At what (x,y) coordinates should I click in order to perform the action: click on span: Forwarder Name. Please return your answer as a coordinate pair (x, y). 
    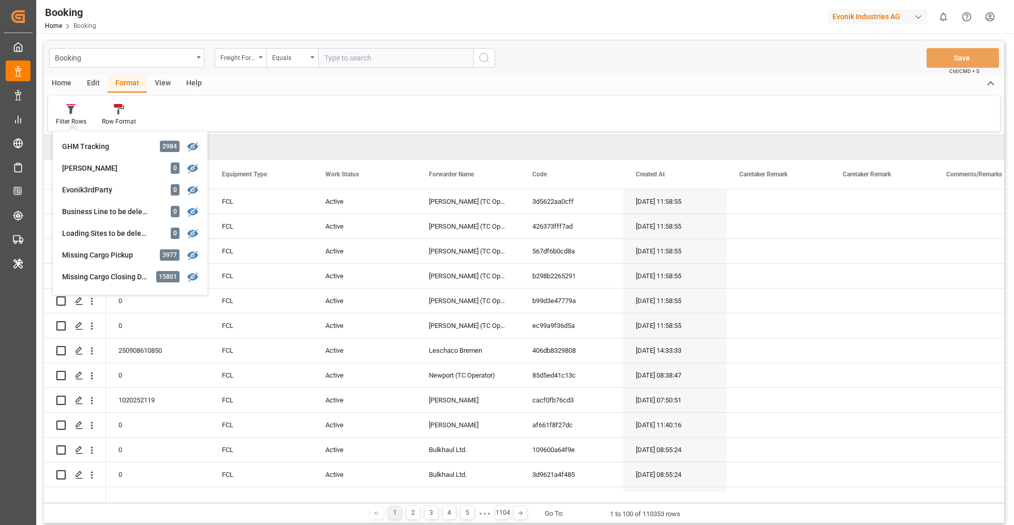
    Looking at the image, I should click on (451, 174).